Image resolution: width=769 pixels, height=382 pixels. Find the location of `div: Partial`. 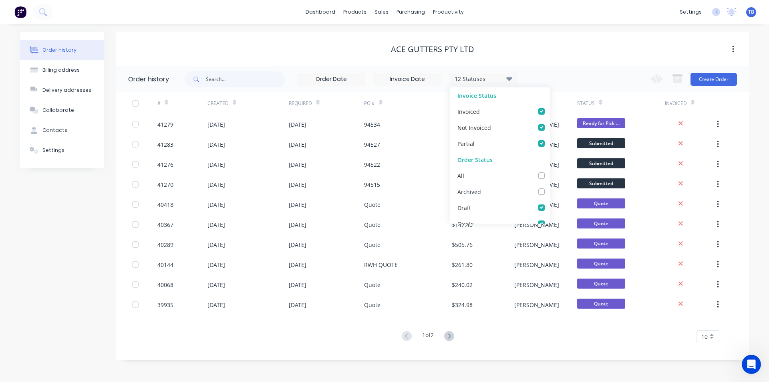

div: Partial is located at coordinates (466, 143).